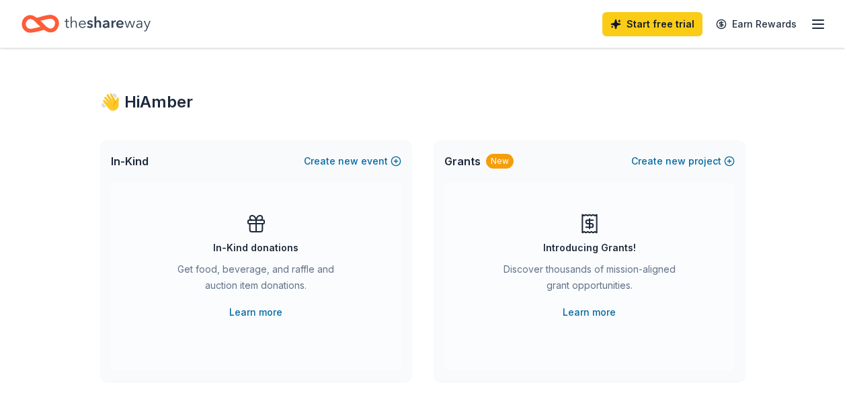 Image resolution: width=845 pixels, height=399 pixels. Describe the element at coordinates (423, 102) in the screenshot. I see `div: 👋 Hi Amber` at that location.